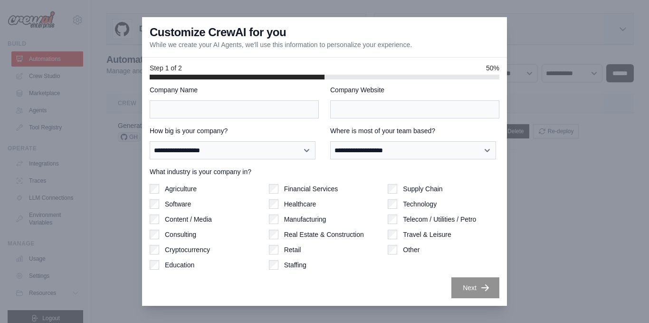  Describe the element at coordinates (440, 219) in the screenshot. I see `label: Telecom / Utilities / Petro` at that location.